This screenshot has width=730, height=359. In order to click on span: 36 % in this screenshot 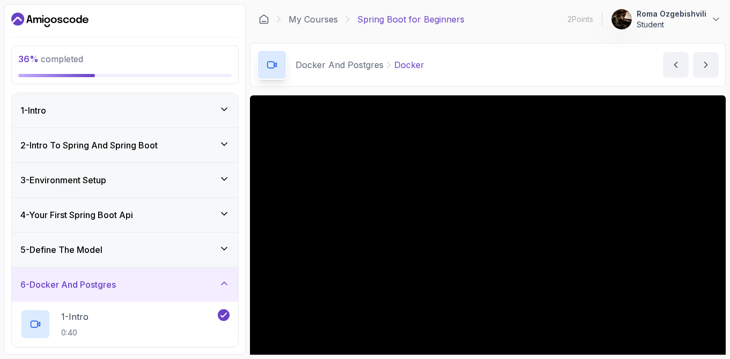, I will do `click(28, 59)`.